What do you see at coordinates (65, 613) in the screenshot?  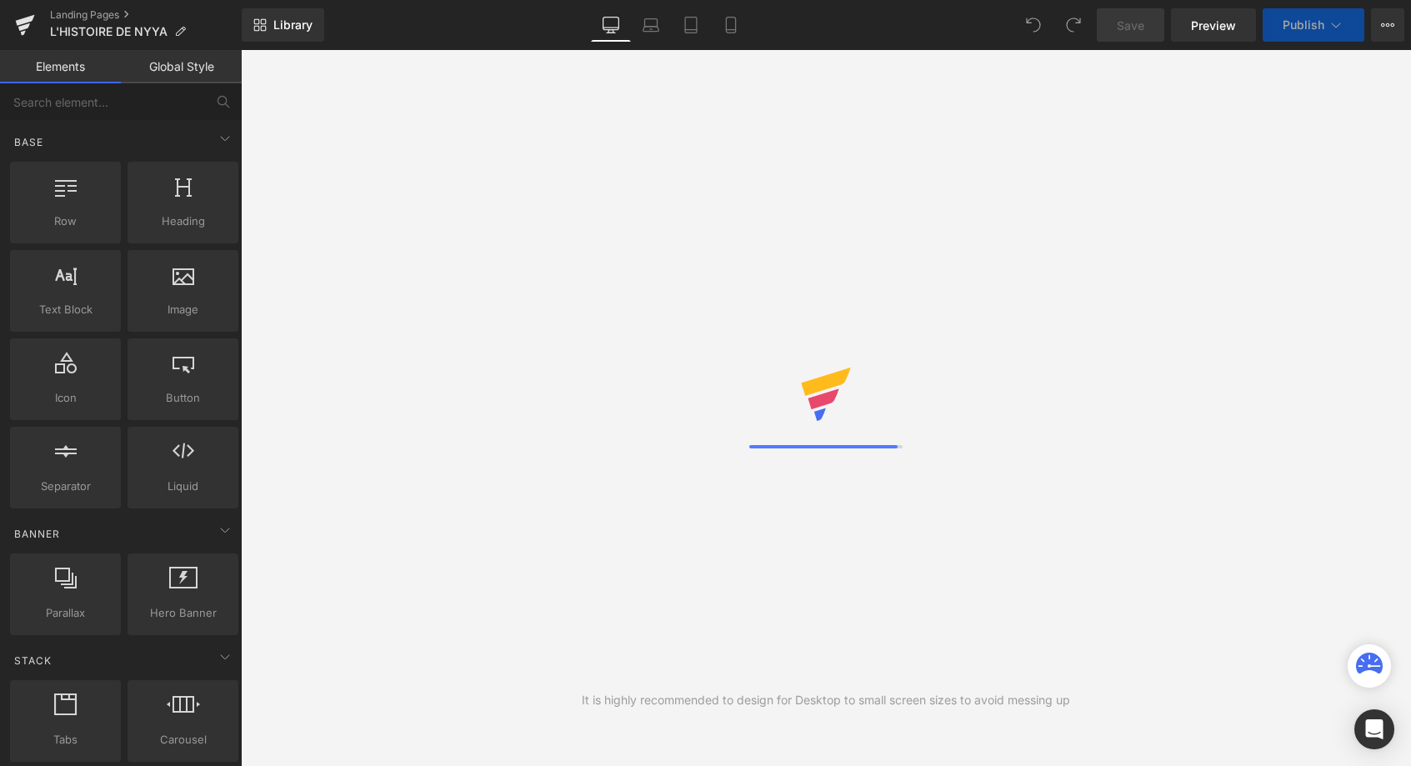 I see `span: Parallax` at bounding box center [65, 613].